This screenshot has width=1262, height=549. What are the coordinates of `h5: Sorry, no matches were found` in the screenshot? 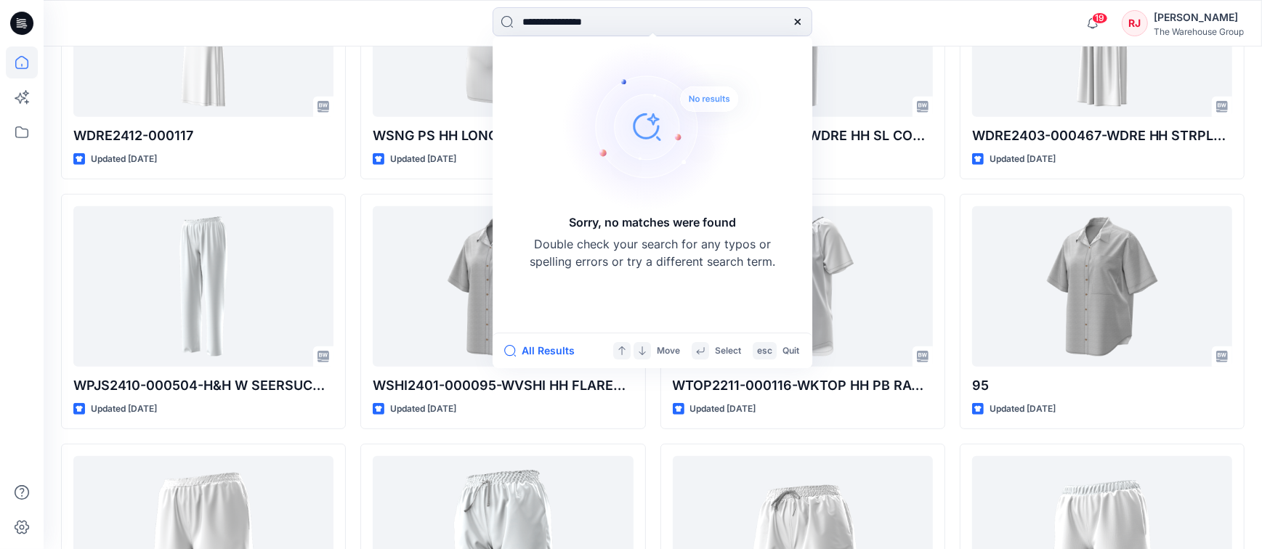 It's located at (652, 222).